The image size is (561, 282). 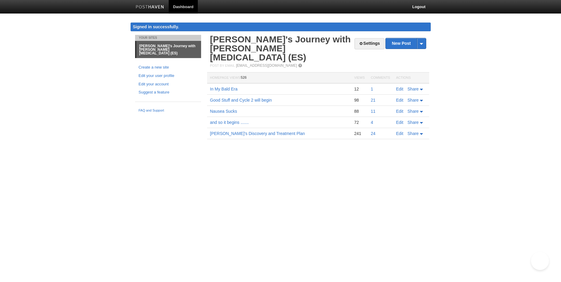 I want to click on a: 24, so click(x=373, y=133).